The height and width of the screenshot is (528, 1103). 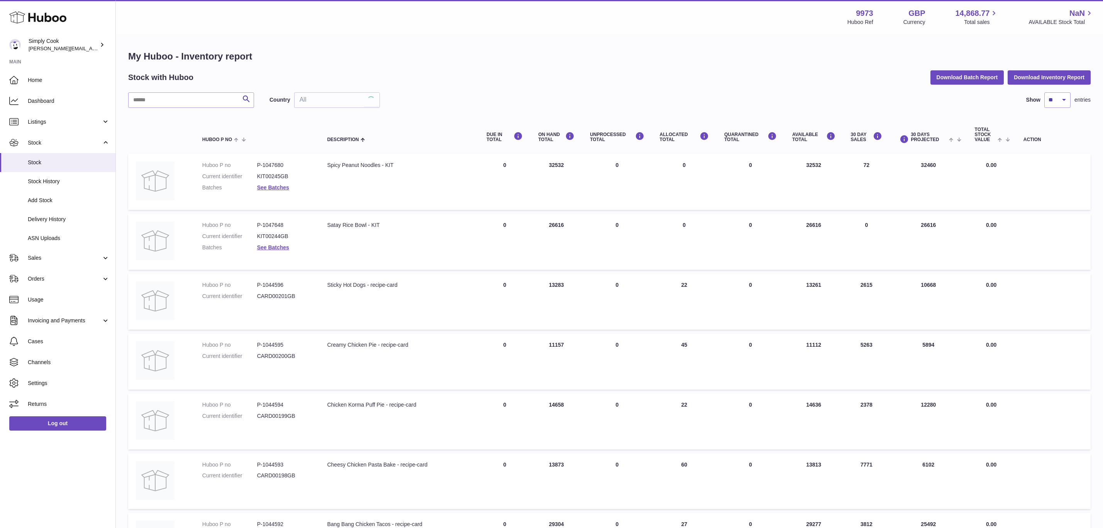 What do you see at coordinates (1061, 17) in the screenshot?
I see `a: NaN AVAILABLE Stock Total` at bounding box center [1061, 17].